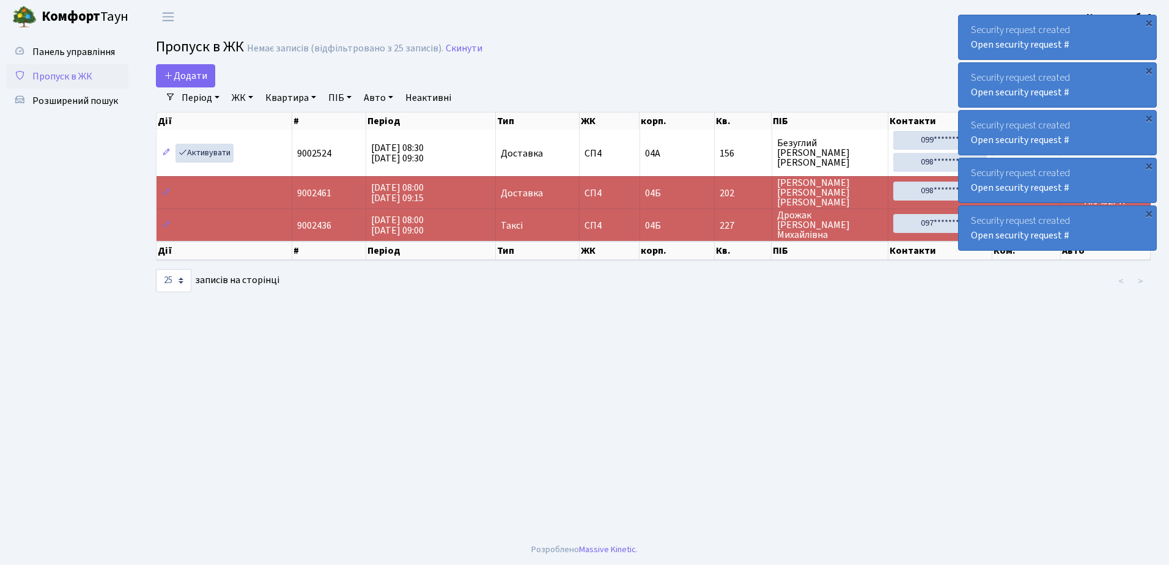 This screenshot has height=565, width=1169. I want to click on label: записів на сторінці, so click(218, 281).